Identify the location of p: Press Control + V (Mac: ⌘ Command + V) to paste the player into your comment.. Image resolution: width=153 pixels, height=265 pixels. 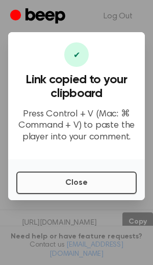
(76, 126).